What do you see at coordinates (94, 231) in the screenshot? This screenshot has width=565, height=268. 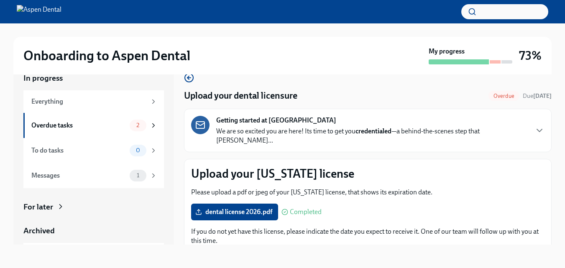 I see `a: Archived` at bounding box center [94, 231].